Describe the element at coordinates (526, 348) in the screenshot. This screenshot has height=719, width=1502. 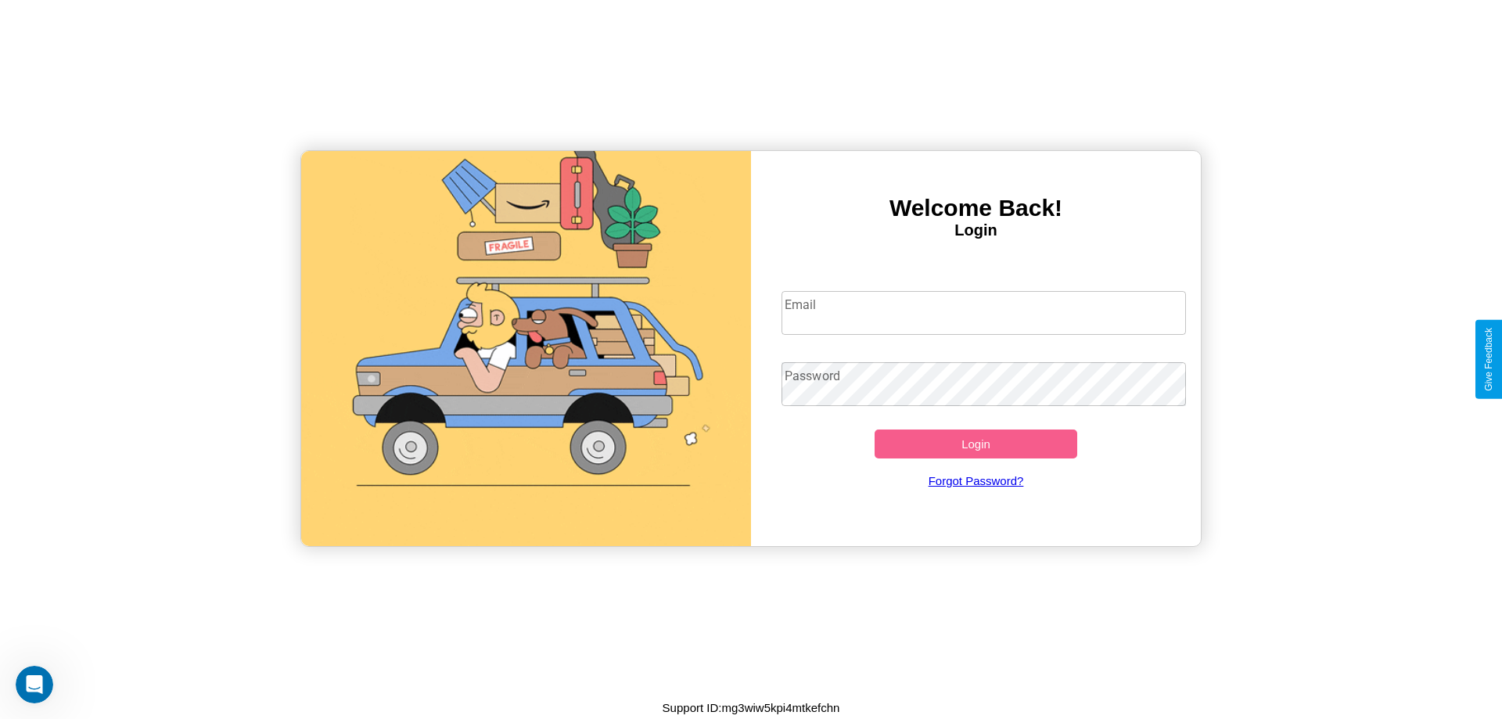
I see `img: gif` at that location.